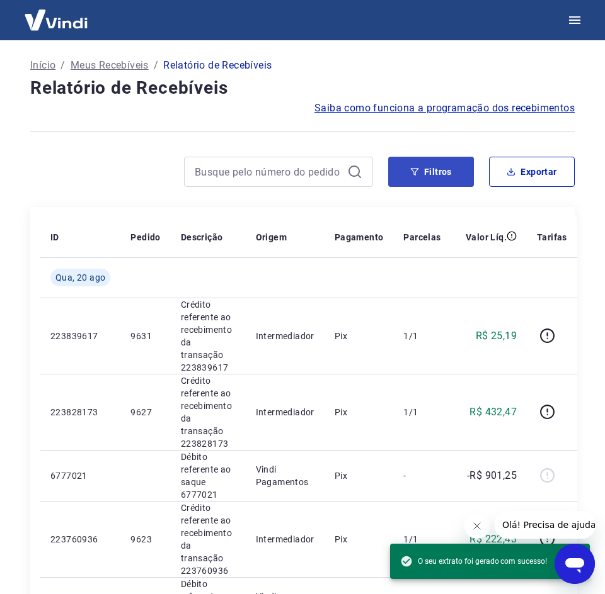  I want to click on a: Saiba como funciona a programação dos recebimentos, so click(444, 108).